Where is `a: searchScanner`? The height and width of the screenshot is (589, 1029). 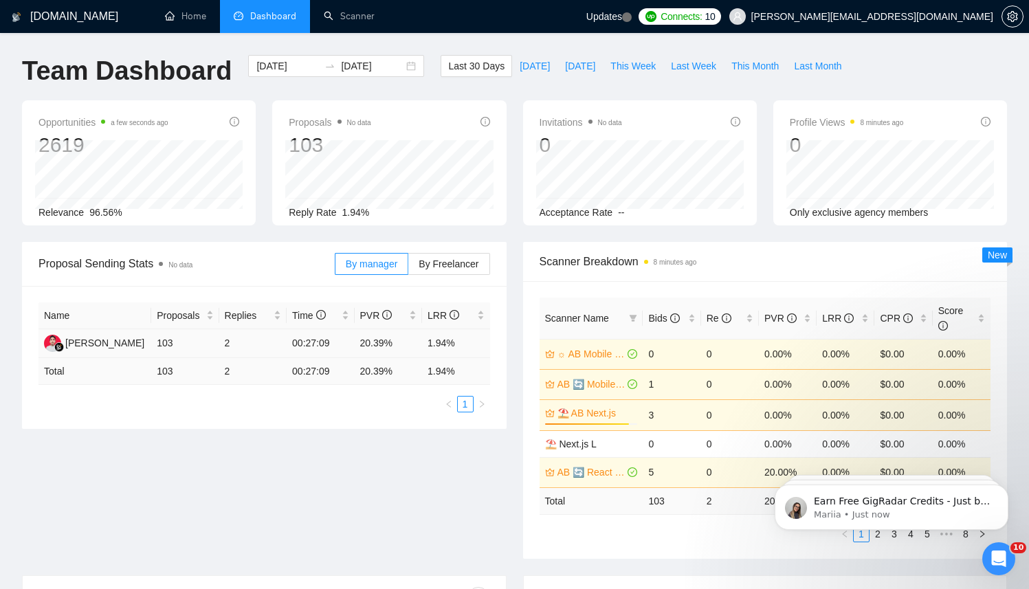
a: searchScanner is located at coordinates (349, 16).